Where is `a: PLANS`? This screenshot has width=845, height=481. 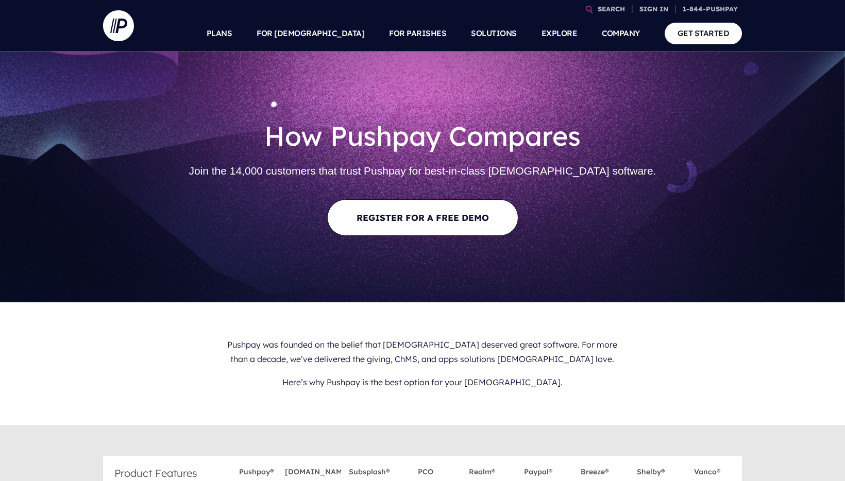 a: PLANS is located at coordinates (219, 33).